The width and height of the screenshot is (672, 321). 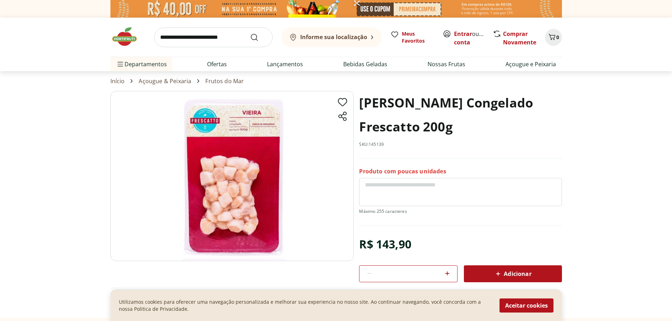 What do you see at coordinates (120, 64) in the screenshot?
I see `button: Menu` at bounding box center [120, 64].